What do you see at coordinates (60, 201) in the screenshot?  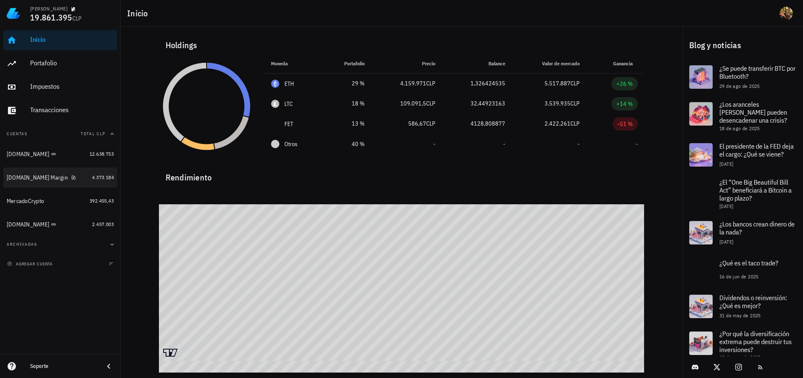 I see `a: MercadoCrypto 392.455,43` at bounding box center [60, 201].